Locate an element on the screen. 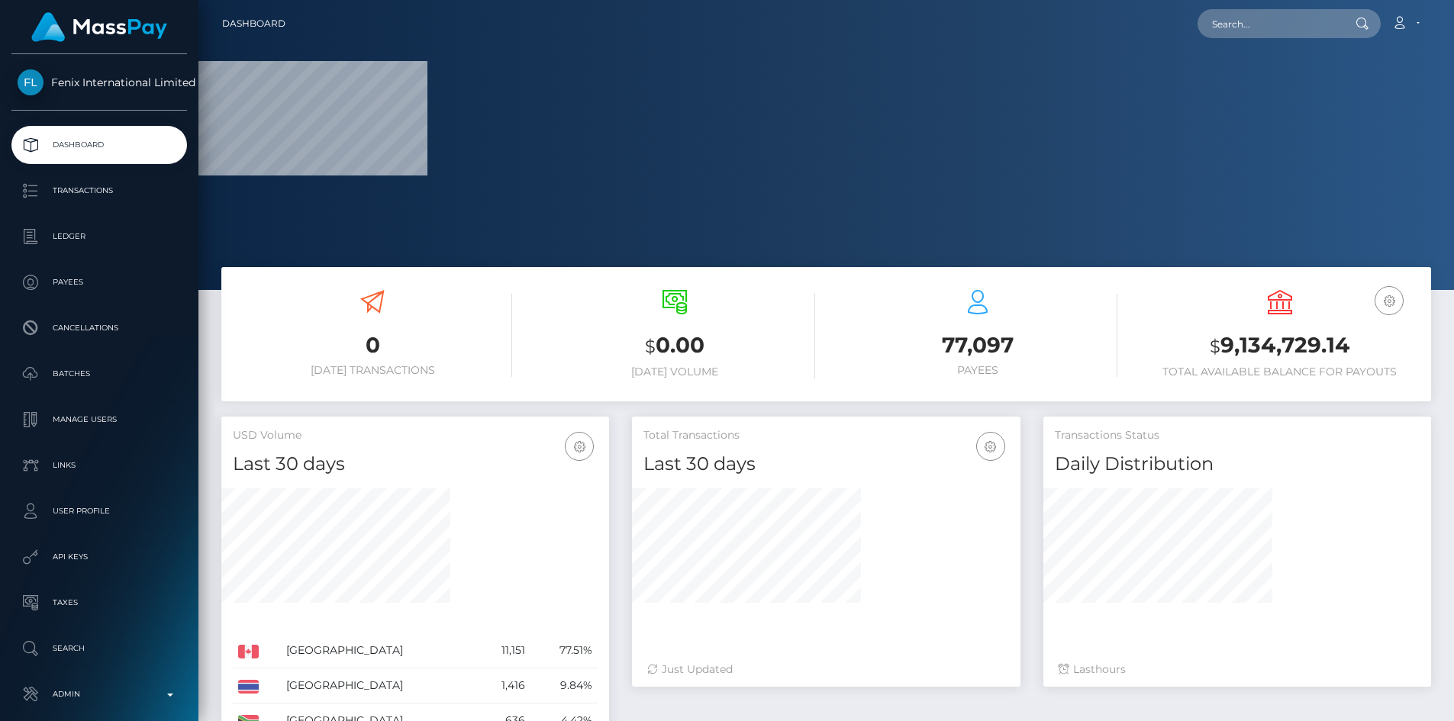 Image resolution: width=1454 pixels, height=721 pixels. p: User Profile is located at coordinates (99, 511).